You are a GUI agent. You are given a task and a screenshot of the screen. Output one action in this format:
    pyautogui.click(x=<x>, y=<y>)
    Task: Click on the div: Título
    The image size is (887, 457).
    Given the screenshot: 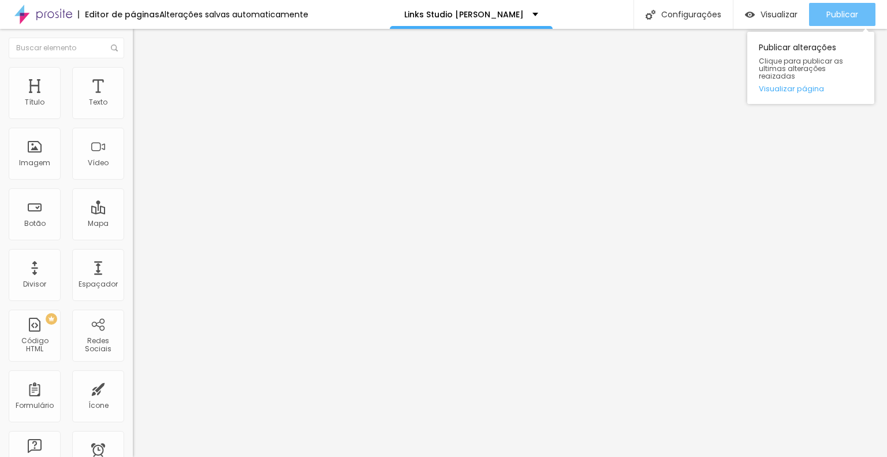 What is the action you would take?
    pyautogui.click(x=35, y=102)
    